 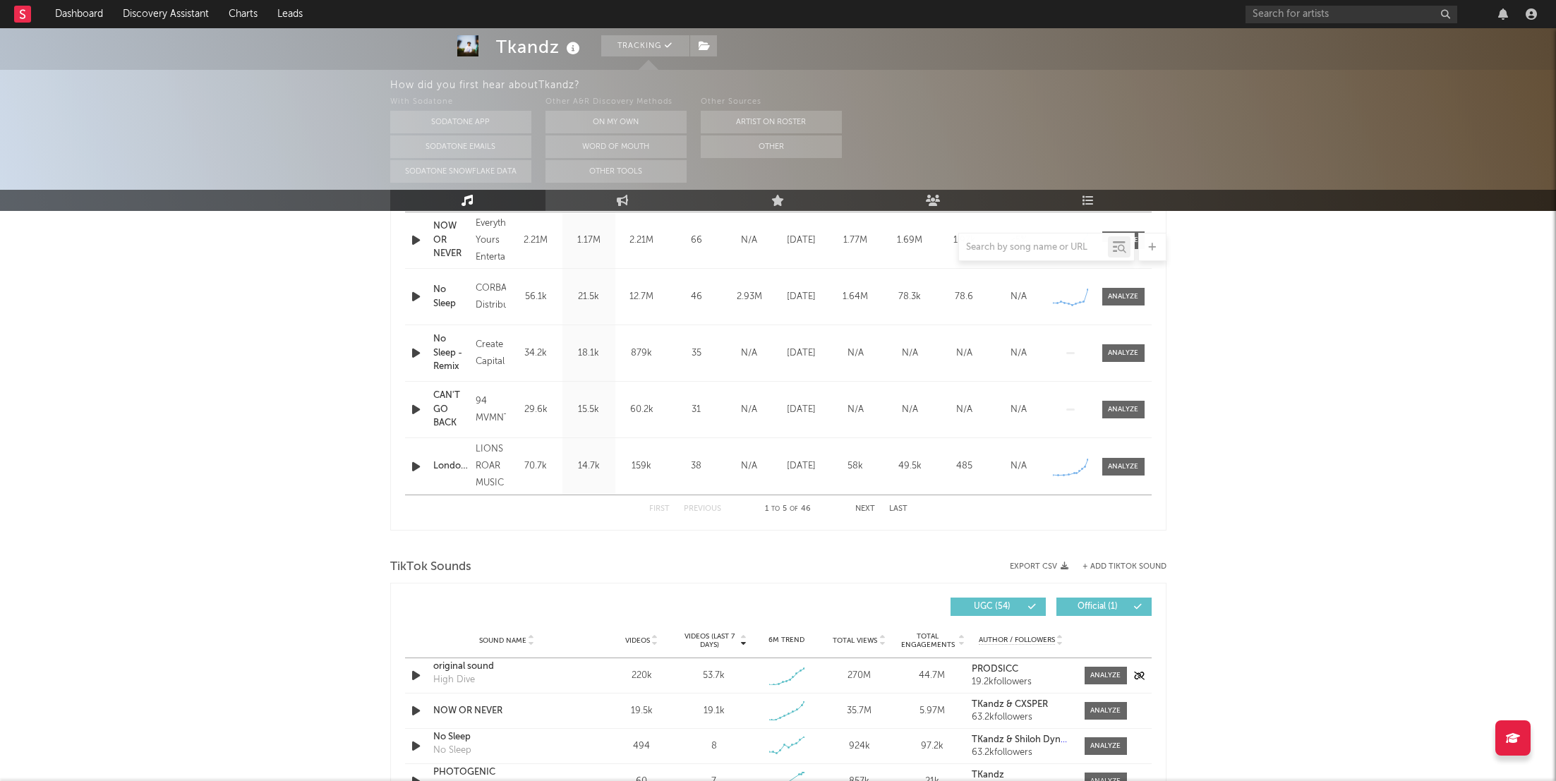 What do you see at coordinates (1017, 640) in the screenshot?
I see `span: Author / Followers` at bounding box center [1017, 640].